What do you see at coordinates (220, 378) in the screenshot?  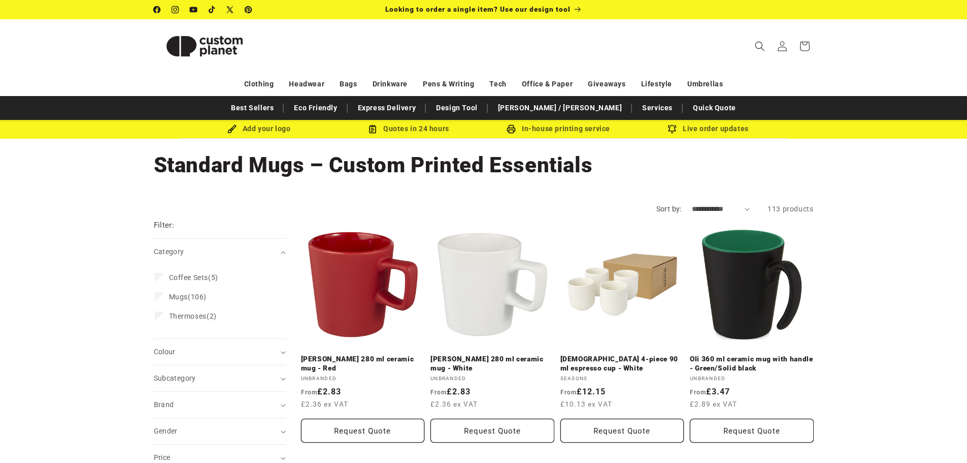 I see `summary: Subcategory (0 selected)` at bounding box center [220, 378].